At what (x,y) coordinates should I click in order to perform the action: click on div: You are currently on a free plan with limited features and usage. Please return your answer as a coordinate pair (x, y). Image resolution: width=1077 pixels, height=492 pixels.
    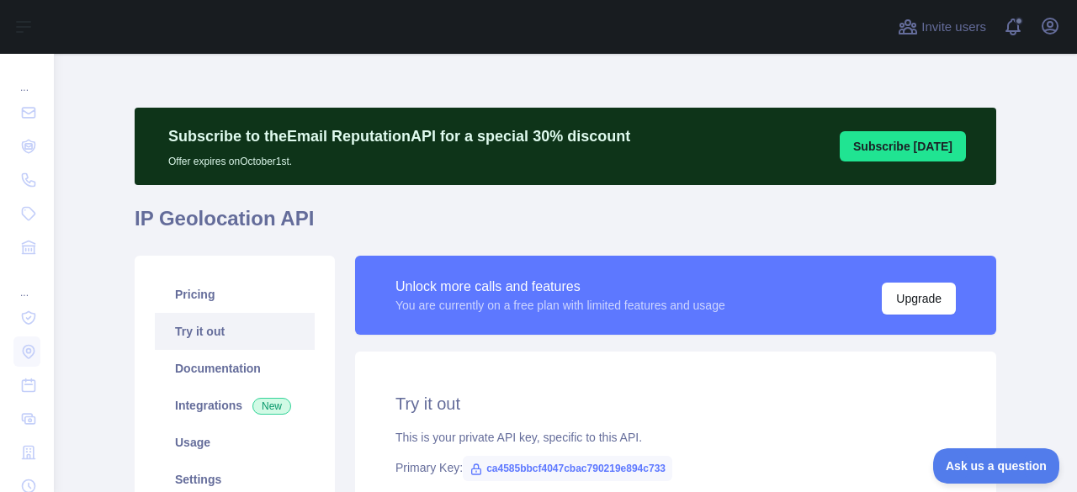
    Looking at the image, I should click on (560, 305).